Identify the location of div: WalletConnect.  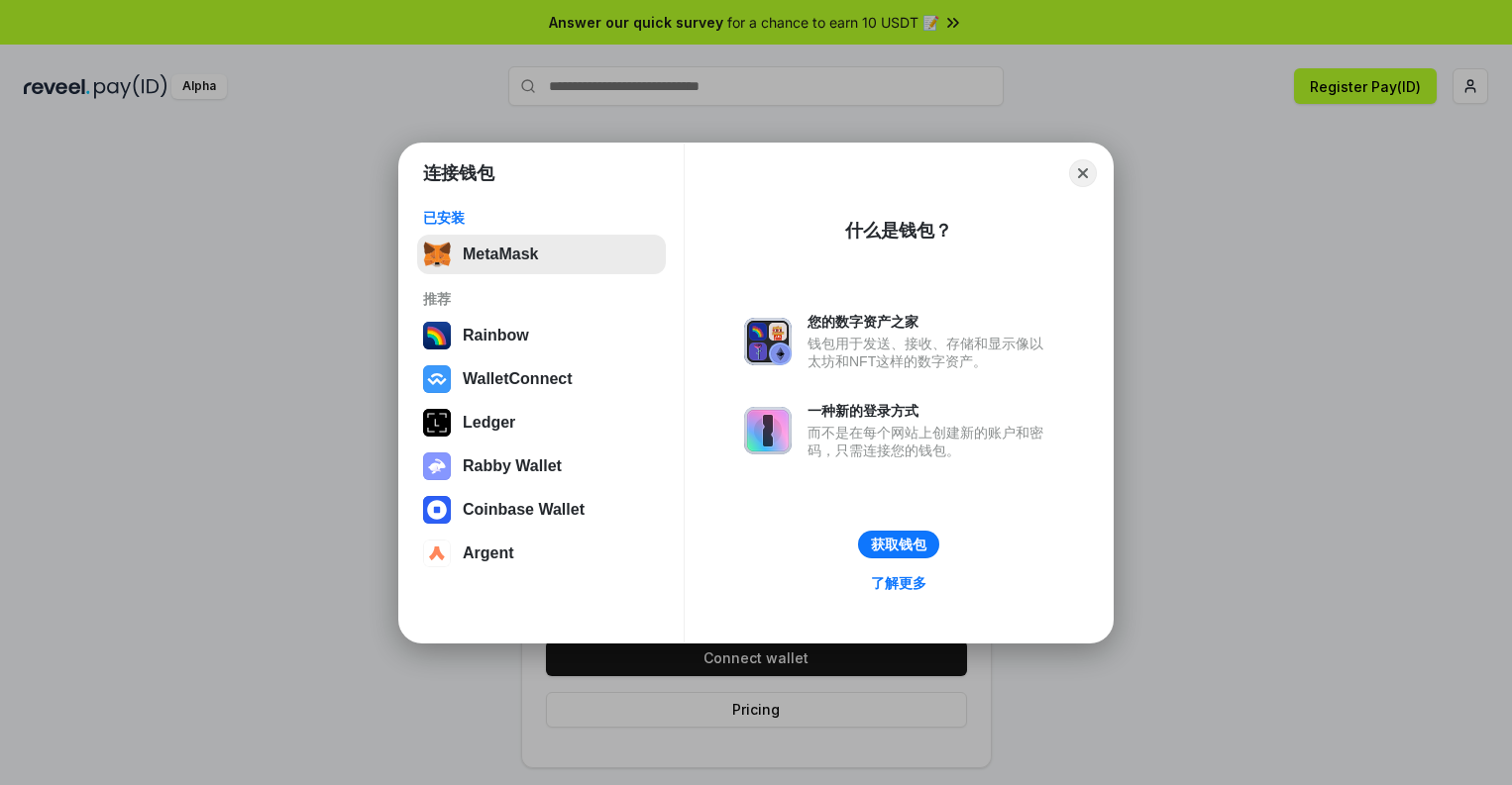
(517, 379).